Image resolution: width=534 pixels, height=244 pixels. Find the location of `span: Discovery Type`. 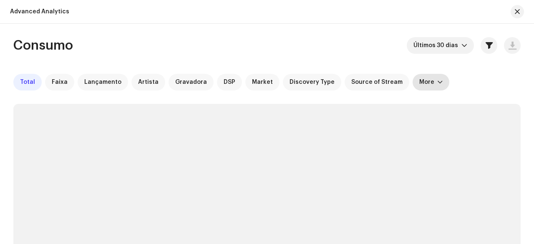

span: Discovery Type is located at coordinates (312, 82).